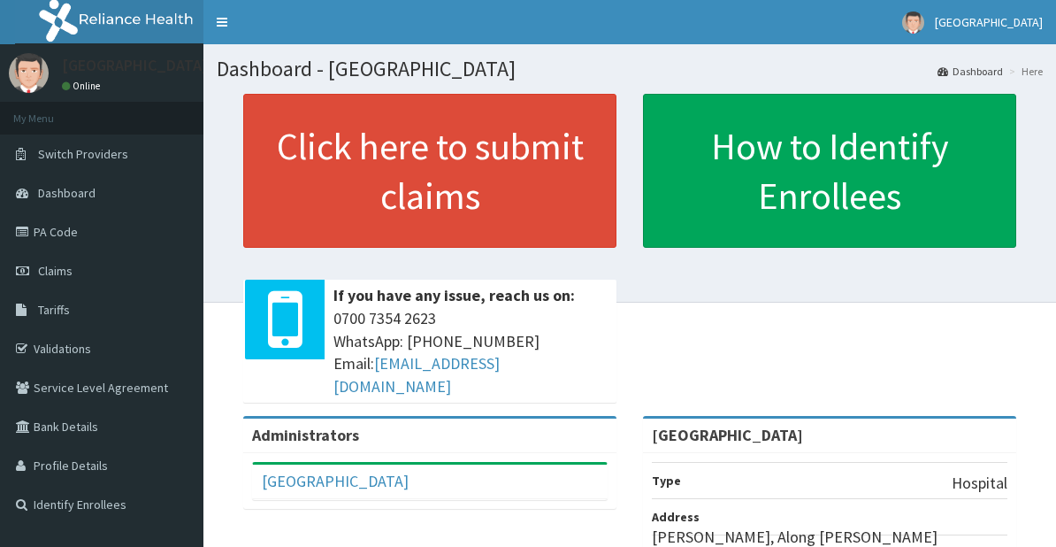  What do you see at coordinates (676, 516) in the screenshot?
I see `b: Address` at bounding box center [676, 516].